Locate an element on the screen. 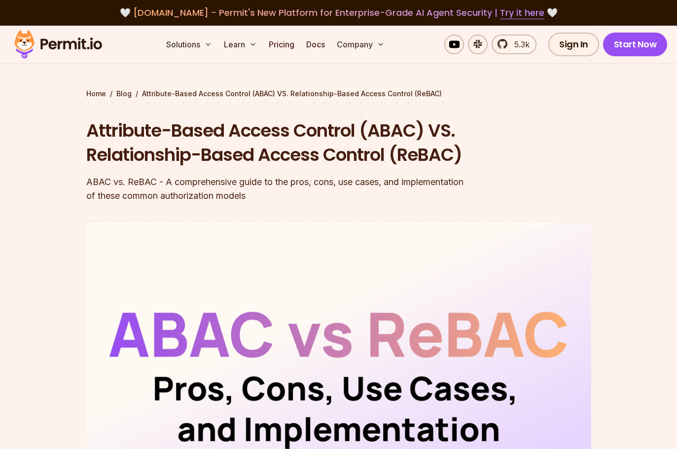 The height and width of the screenshot is (449, 677). div: ABAC vs. ReBAC - A comprehensive guide to the pros, cons, use cases, and implementation of these ... is located at coordinates (276, 189).